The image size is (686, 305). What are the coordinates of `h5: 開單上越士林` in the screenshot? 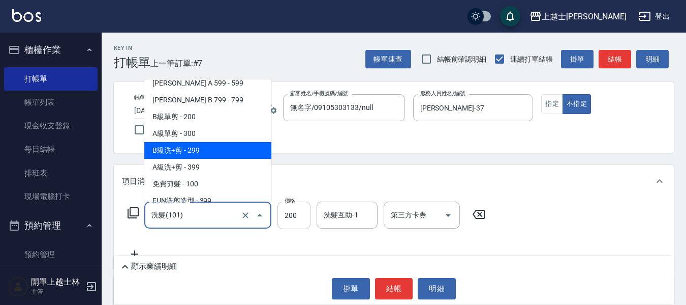 It's located at (57, 282).